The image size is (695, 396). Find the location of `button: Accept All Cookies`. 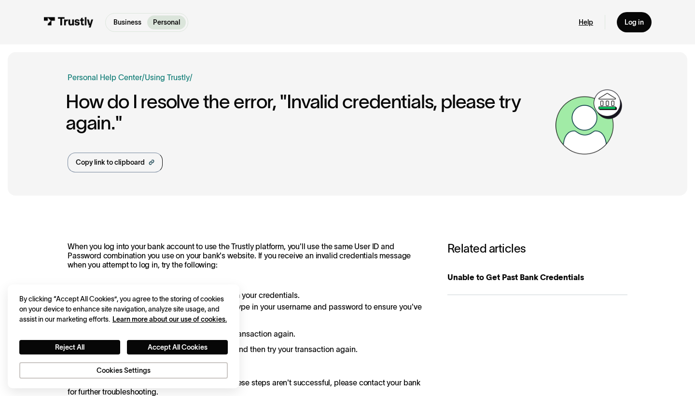

button: Accept All Cookies is located at coordinates (177, 347).